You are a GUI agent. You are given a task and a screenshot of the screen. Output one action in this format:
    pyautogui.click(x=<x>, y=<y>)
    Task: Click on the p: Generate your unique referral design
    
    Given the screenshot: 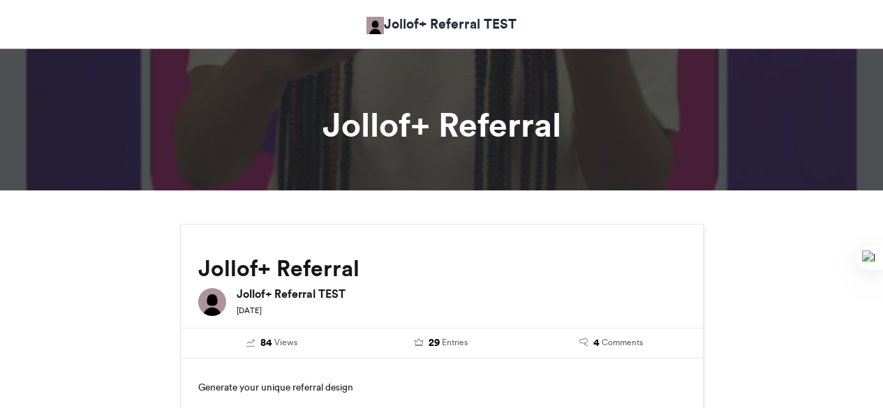 What is the action you would take?
    pyautogui.click(x=442, y=387)
    